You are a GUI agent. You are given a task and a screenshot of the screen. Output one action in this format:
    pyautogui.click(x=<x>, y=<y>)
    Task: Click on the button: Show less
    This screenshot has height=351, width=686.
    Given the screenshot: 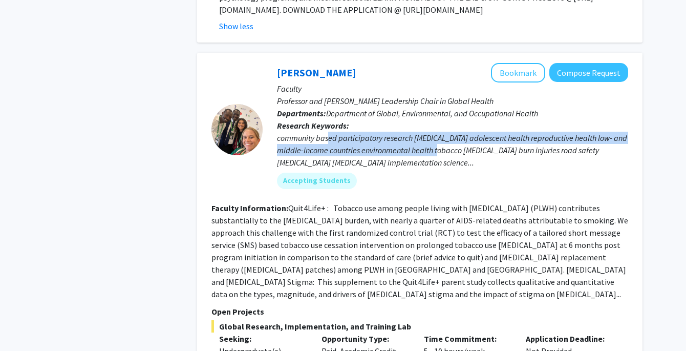 What is the action you would take?
    pyautogui.click(x=236, y=26)
    